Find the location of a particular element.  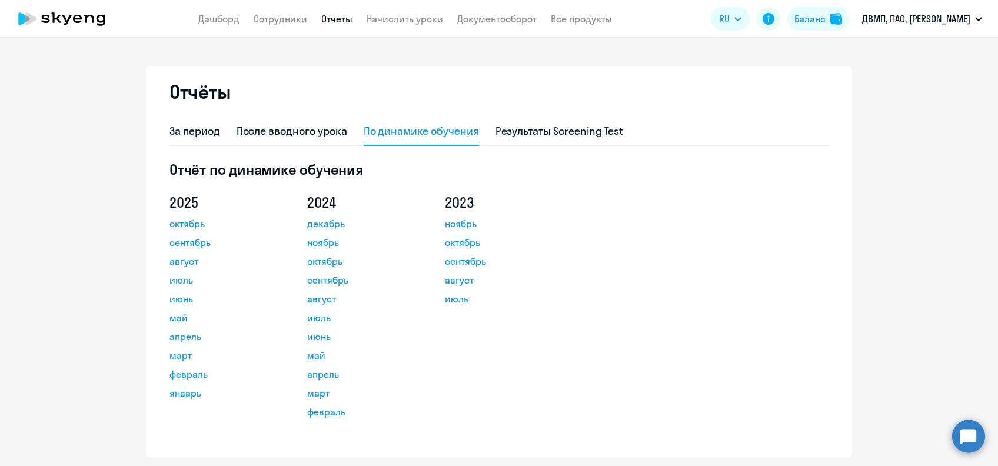

h5: 2023 is located at coordinates (498, 202).